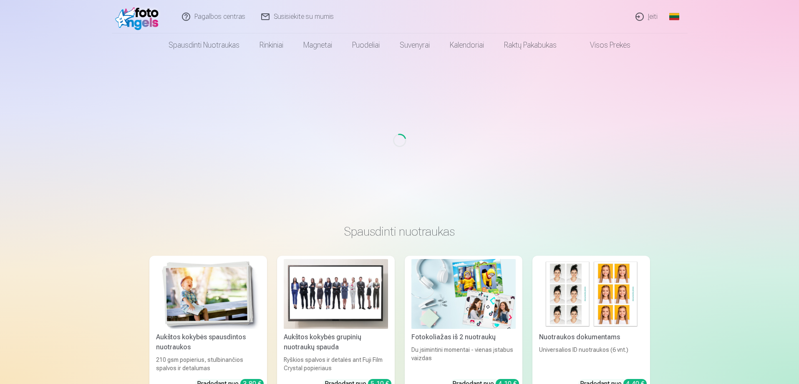 This screenshot has width=799, height=384. Describe the element at coordinates (208, 364) in the screenshot. I see `div: 210 gsm popierius, stulbinančios spalvos ir detalumas` at that location.